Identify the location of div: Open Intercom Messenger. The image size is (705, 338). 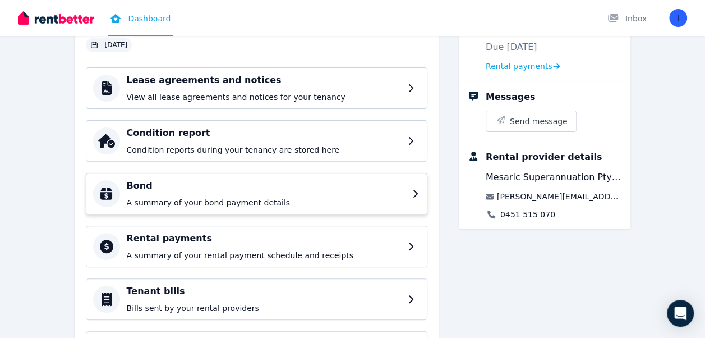
(681, 313).